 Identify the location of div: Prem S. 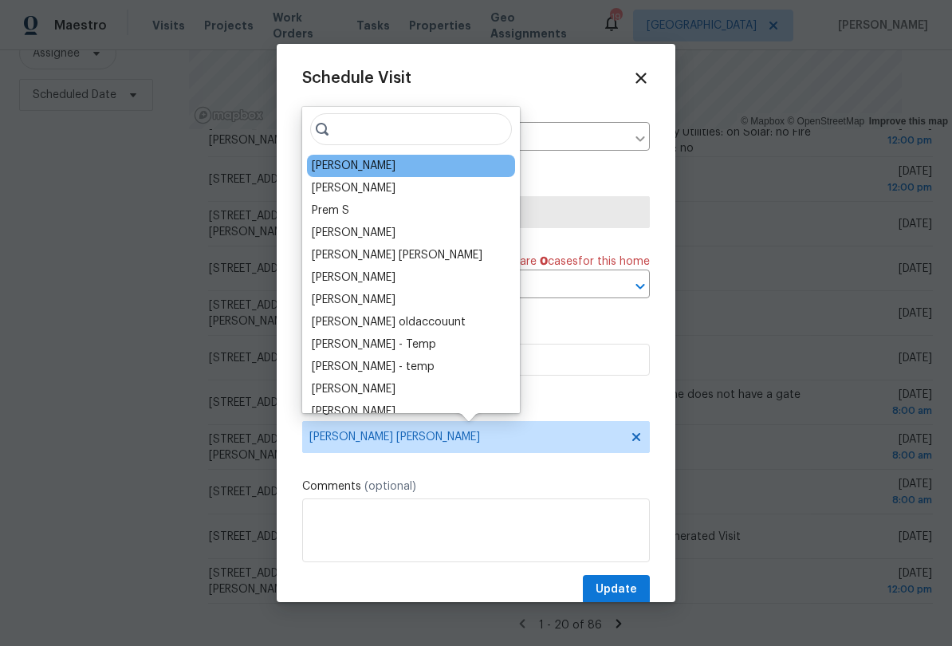
(330, 210).